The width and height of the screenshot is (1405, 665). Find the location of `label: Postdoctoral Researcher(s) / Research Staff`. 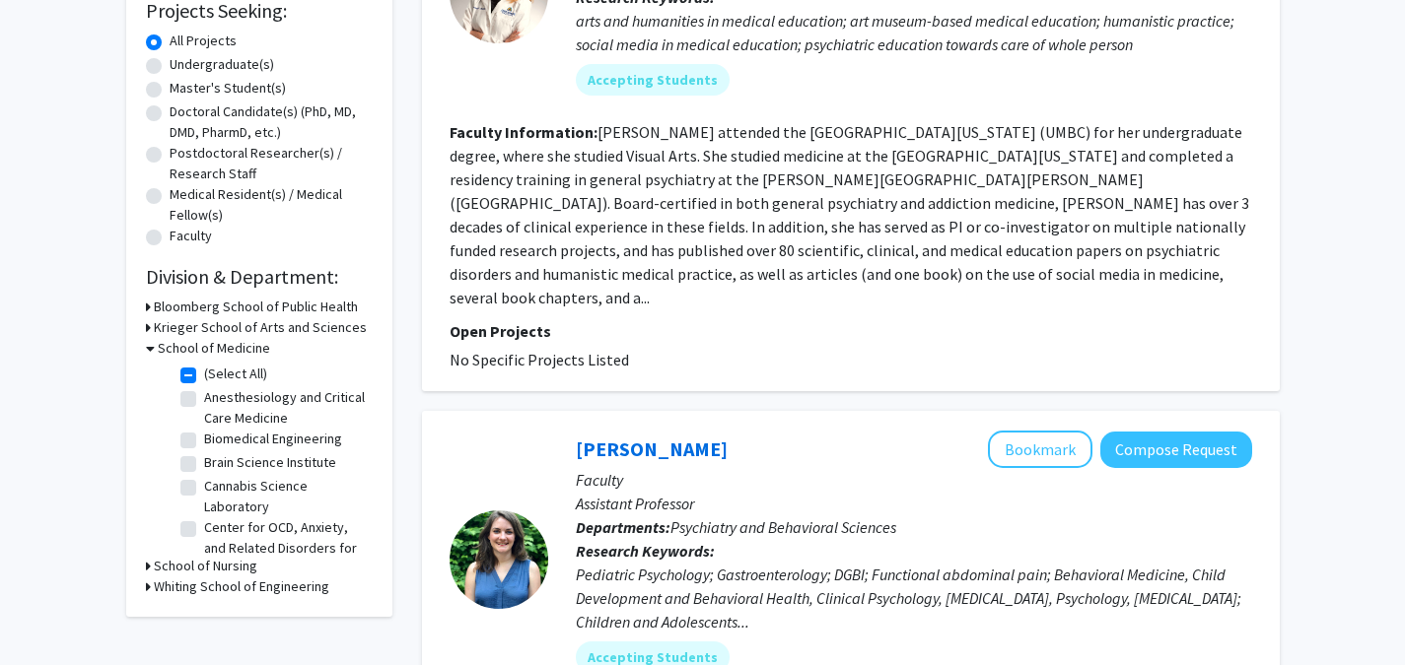

label: Postdoctoral Researcher(s) / Research Staff is located at coordinates (271, 164).